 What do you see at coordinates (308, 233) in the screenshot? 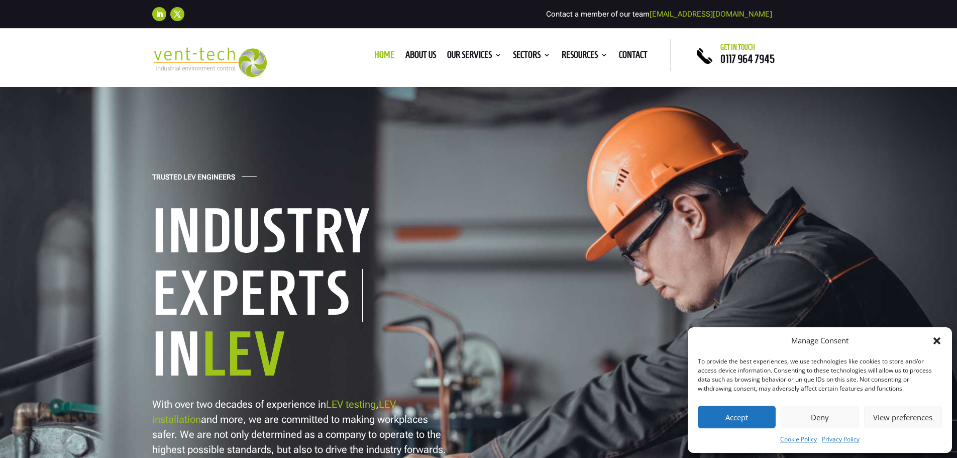
I see `h1: Industry` at bounding box center [308, 233].